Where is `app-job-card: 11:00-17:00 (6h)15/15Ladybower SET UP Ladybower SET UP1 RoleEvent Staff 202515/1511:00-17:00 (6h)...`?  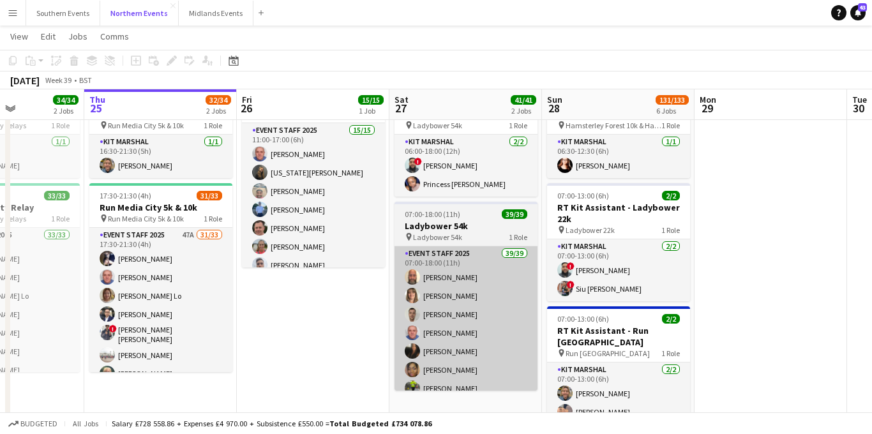 app-job-card: 11:00-17:00 (6h)15/15Ladybower SET UP Ladybower SET UP1 RoleEvent Staff 202515/1511:00-17:00 (6h)... is located at coordinates (313, 173).